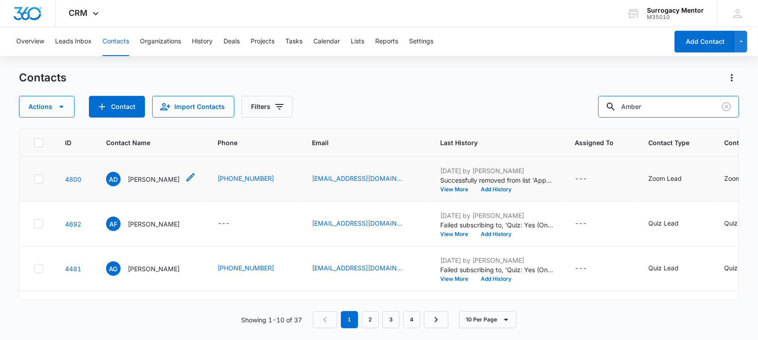 The height and width of the screenshot is (340, 758). I want to click on div: Contact Name - Amber-Lynn Denson - Select to Edit Field, so click(151, 179).